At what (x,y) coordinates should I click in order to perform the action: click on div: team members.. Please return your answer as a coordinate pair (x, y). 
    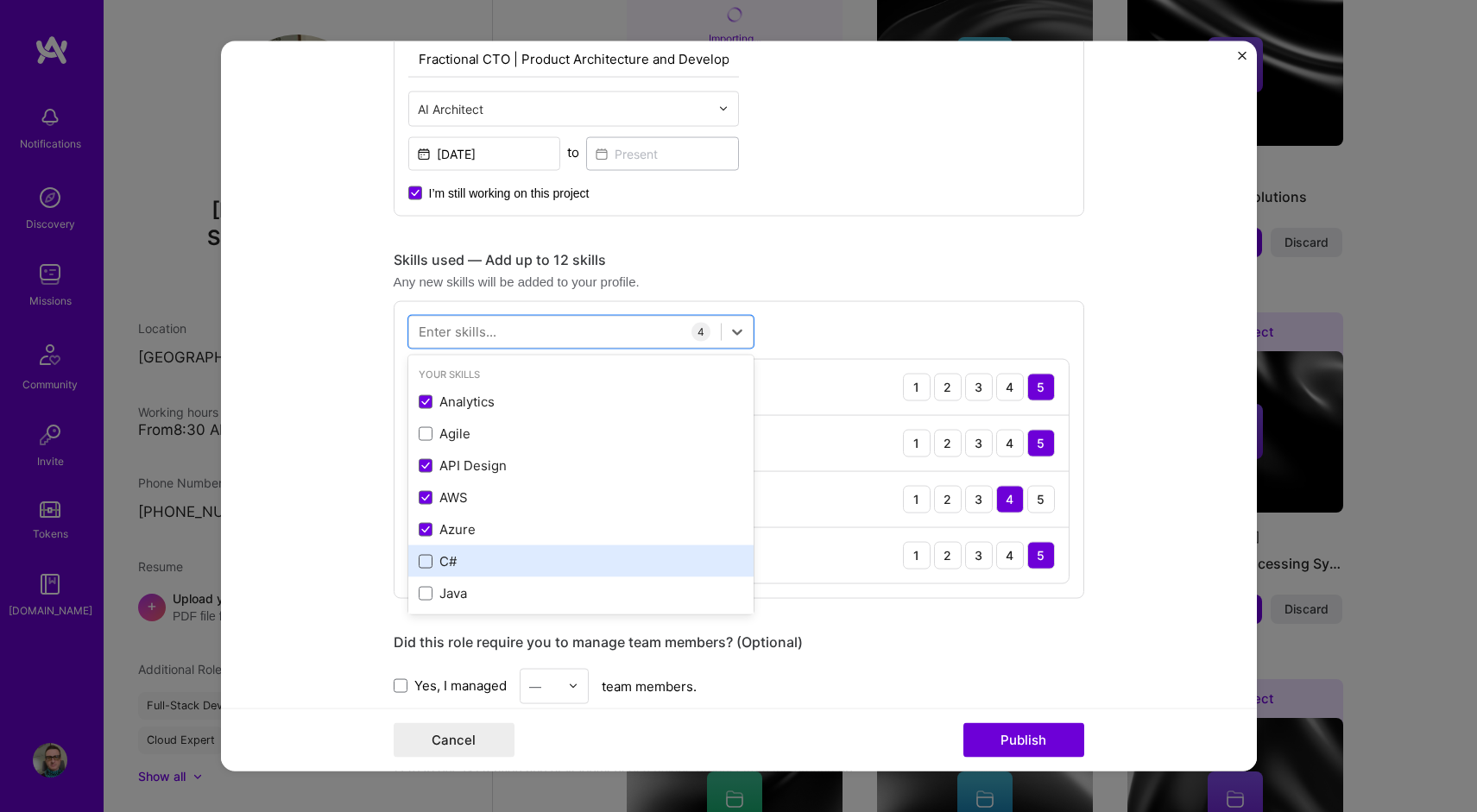
    Looking at the image, I should click on (739, 685).